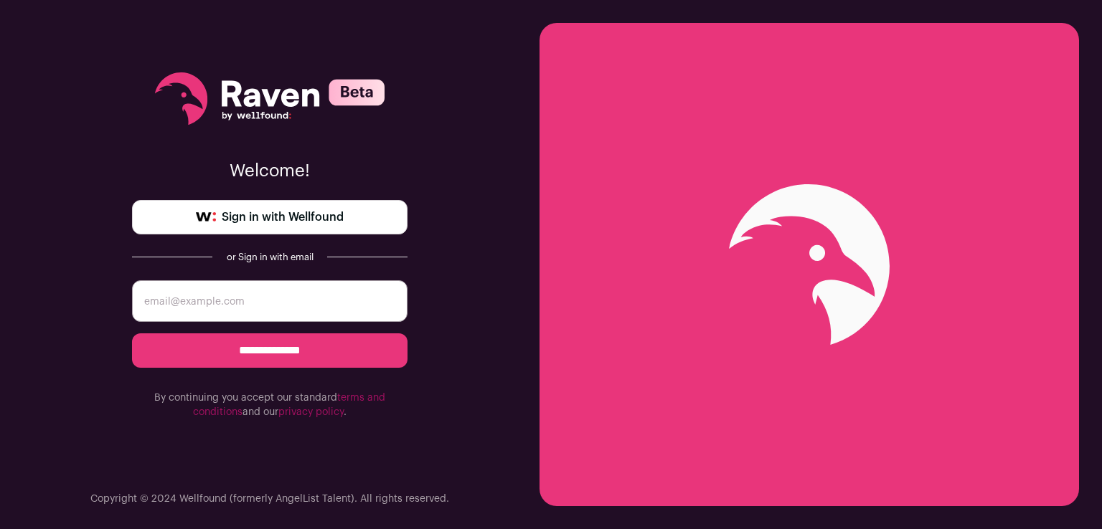 The width and height of the screenshot is (1102, 529). I want to click on p: Welcome!, so click(270, 171).